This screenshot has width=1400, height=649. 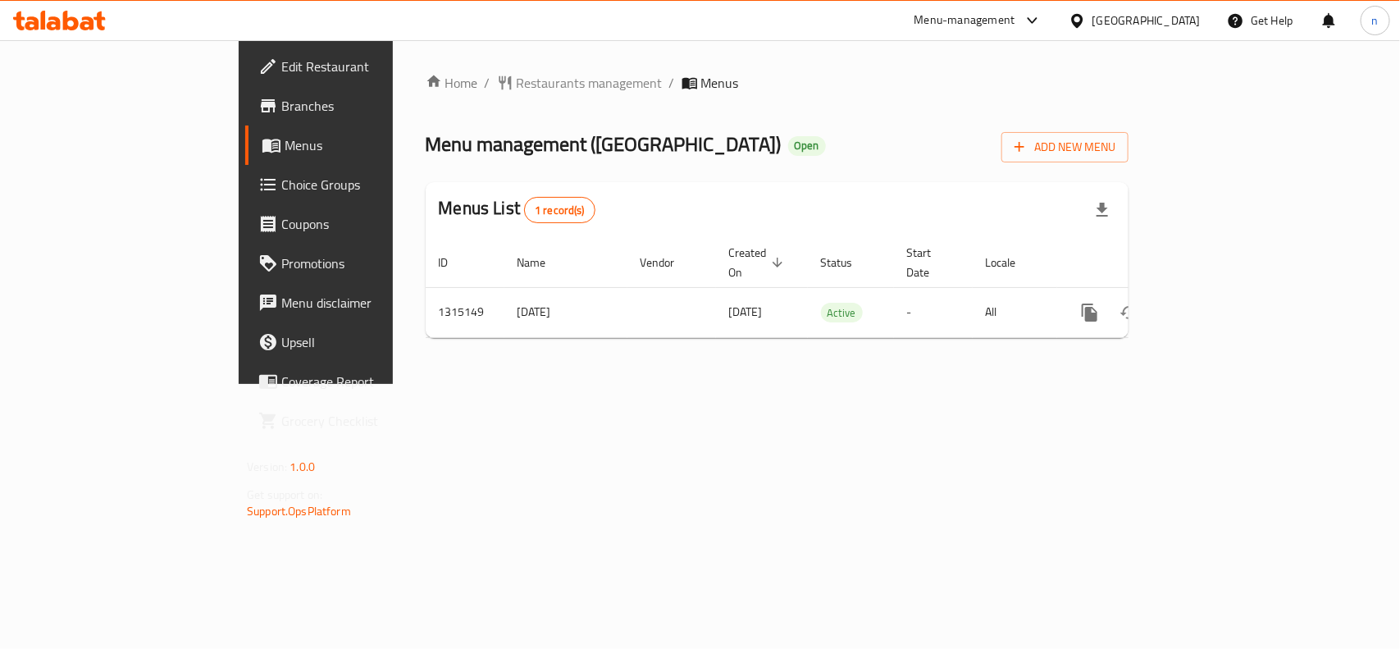 I want to click on span: n, so click(x=1376, y=21).